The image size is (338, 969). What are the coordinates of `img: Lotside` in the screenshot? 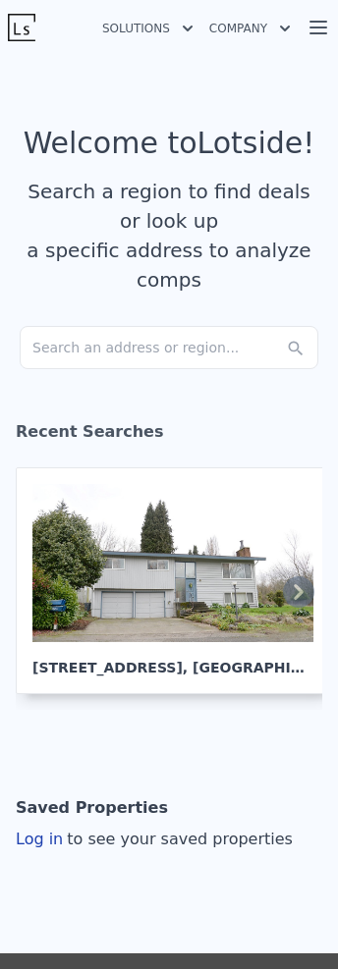 It's located at (22, 27).